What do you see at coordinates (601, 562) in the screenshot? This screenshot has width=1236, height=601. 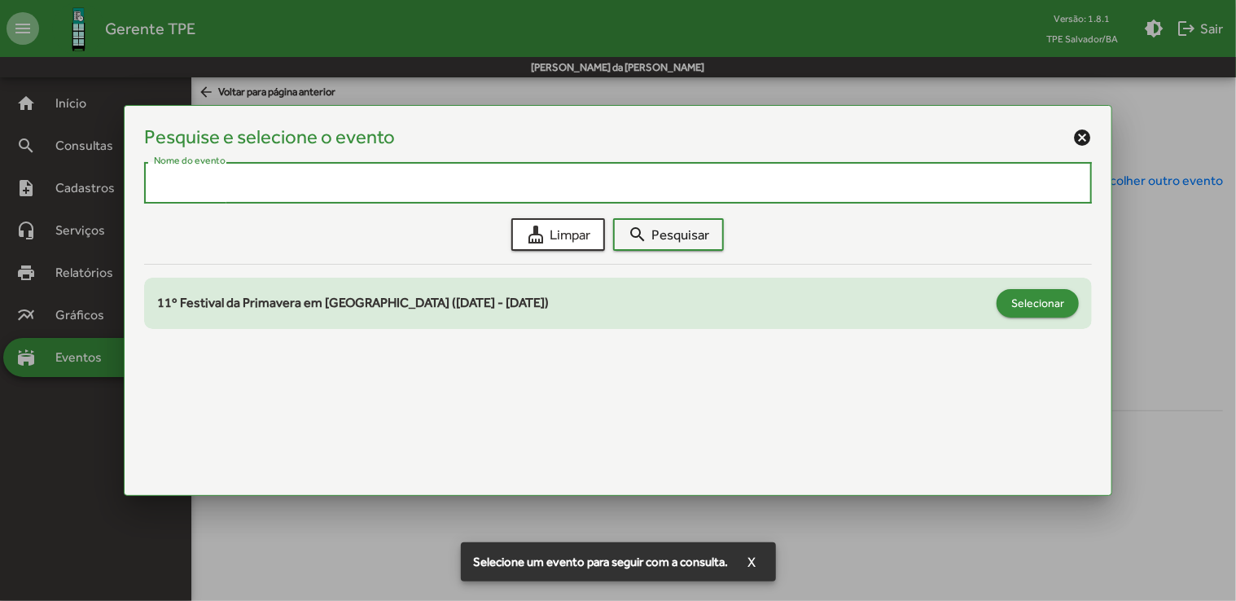 I see `span: Selecione um evento para seguir com a consulta.` at bounding box center [601, 562].